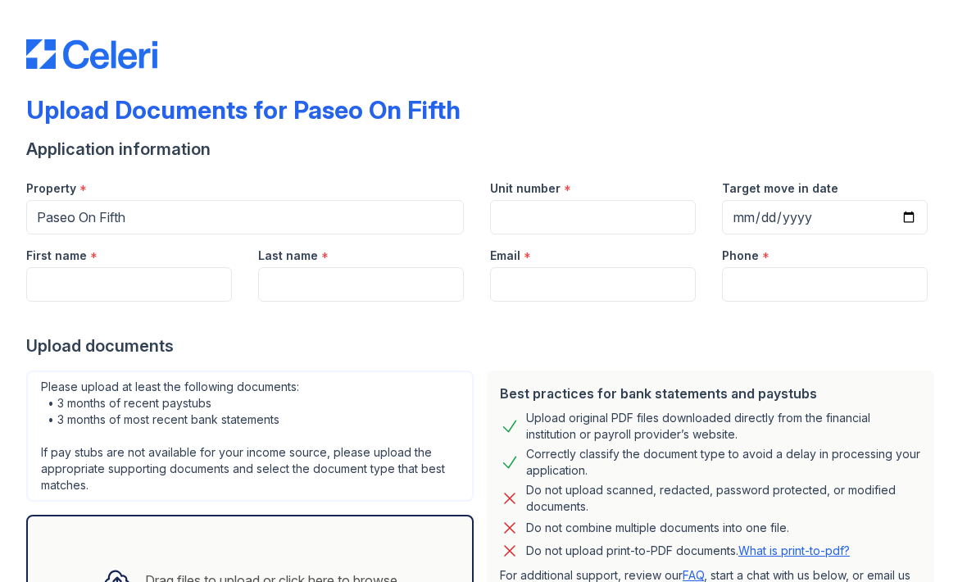 The height and width of the screenshot is (582, 967). What do you see at coordinates (724, 426) in the screenshot?
I see `div: Upload original PDF files downloaded directly from the financial institution or payroll provider’...` at bounding box center [724, 426].